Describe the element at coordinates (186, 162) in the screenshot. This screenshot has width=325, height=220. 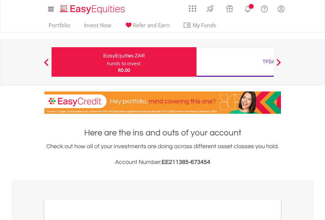
I see `span: EE211385-673454` at that location.